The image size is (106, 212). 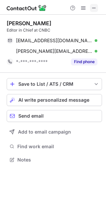 What do you see at coordinates (27, 8) in the screenshot?
I see `img: ContactOut v5.3.10` at bounding box center [27, 8].